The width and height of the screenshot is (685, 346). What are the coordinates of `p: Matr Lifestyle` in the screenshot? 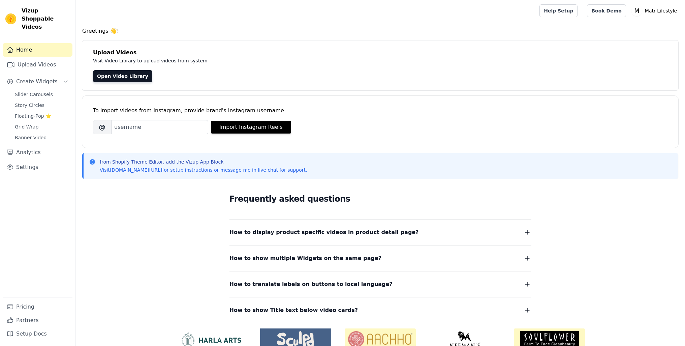 It's located at (661, 11).